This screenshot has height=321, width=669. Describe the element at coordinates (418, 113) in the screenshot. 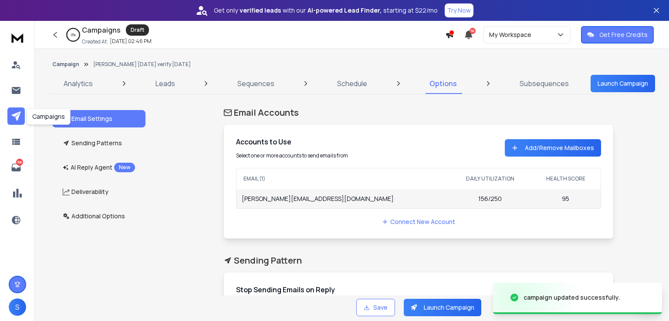

I see `h1: Email Accounts` at that location.